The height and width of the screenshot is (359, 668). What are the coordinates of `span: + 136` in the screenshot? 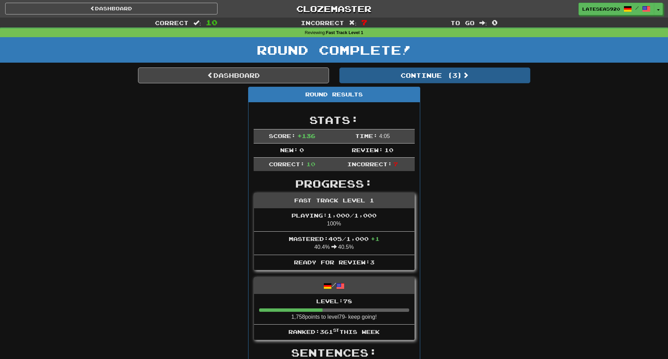 It's located at (306, 136).